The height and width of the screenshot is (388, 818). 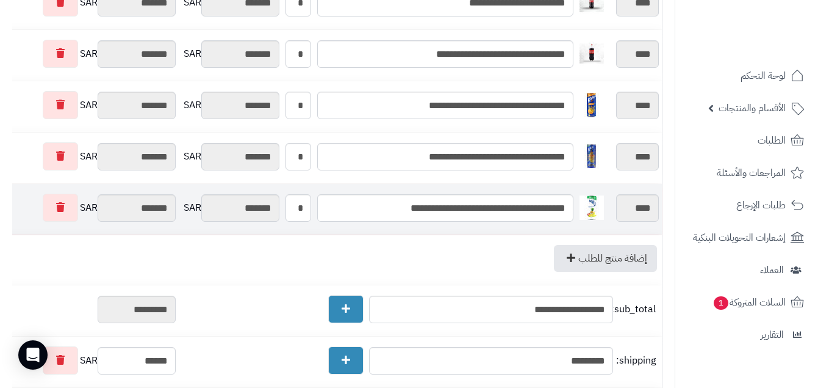 What do you see at coordinates (773, 334) in the screenshot?
I see `span: التقارير` at bounding box center [773, 334].